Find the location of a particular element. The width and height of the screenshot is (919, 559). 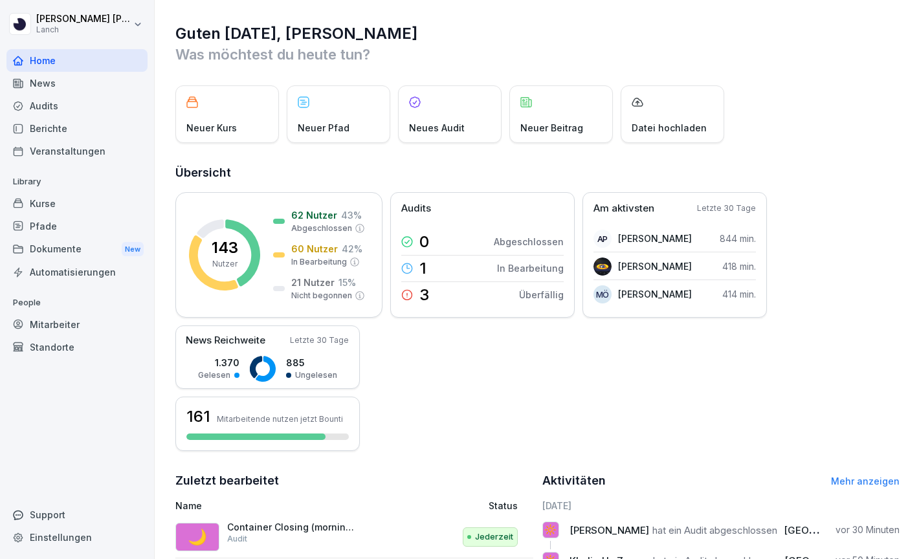

p: Name is located at coordinates (284, 506).